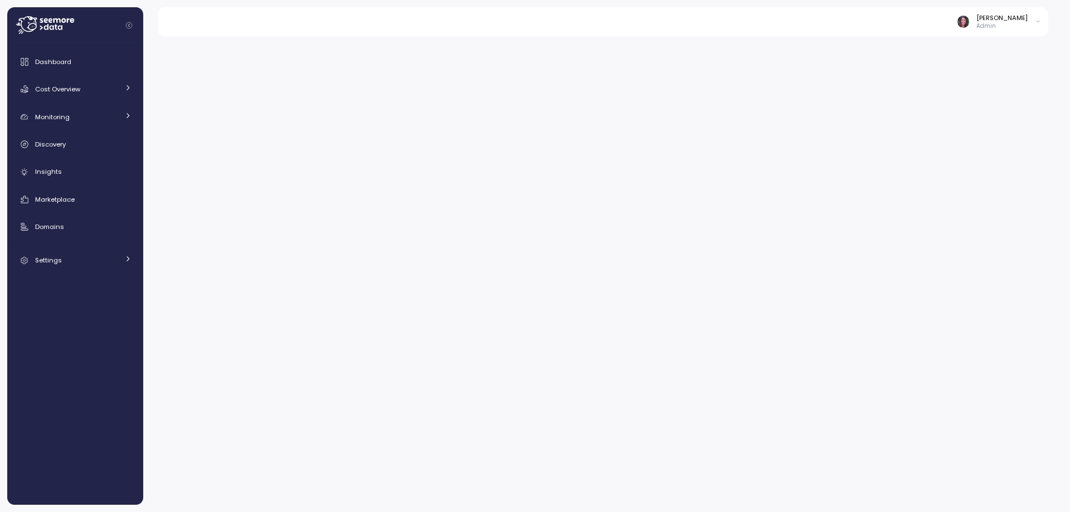 This screenshot has width=1070, height=512. What do you see at coordinates (129, 25) in the screenshot?
I see `button: Collapse navigation` at bounding box center [129, 25].